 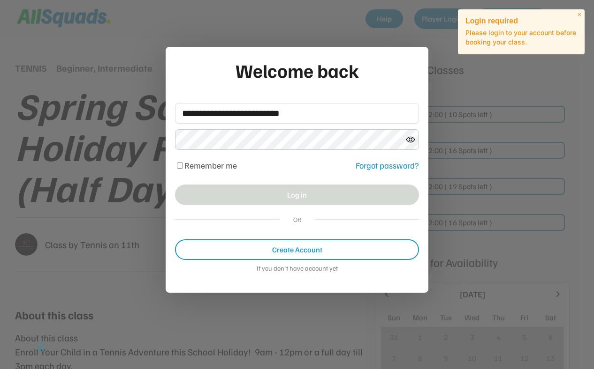 What do you see at coordinates (297, 219) in the screenshot?
I see `div: OR` at bounding box center [297, 219].